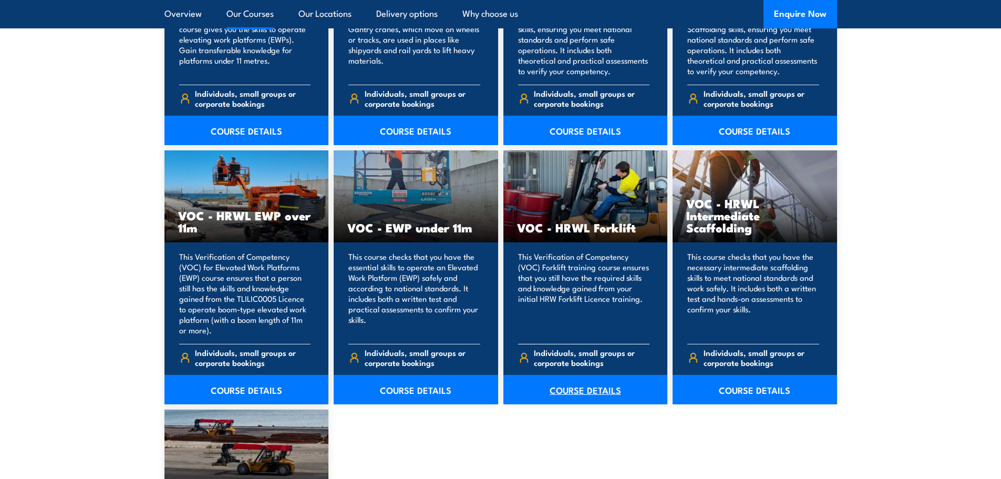 This screenshot has width=1001, height=479. Describe the element at coordinates (414, 39) in the screenshot. I see `p: Learn to safely operate bridge and gantry cranes with this course. Gantry cranes, which move on w...` at that location.